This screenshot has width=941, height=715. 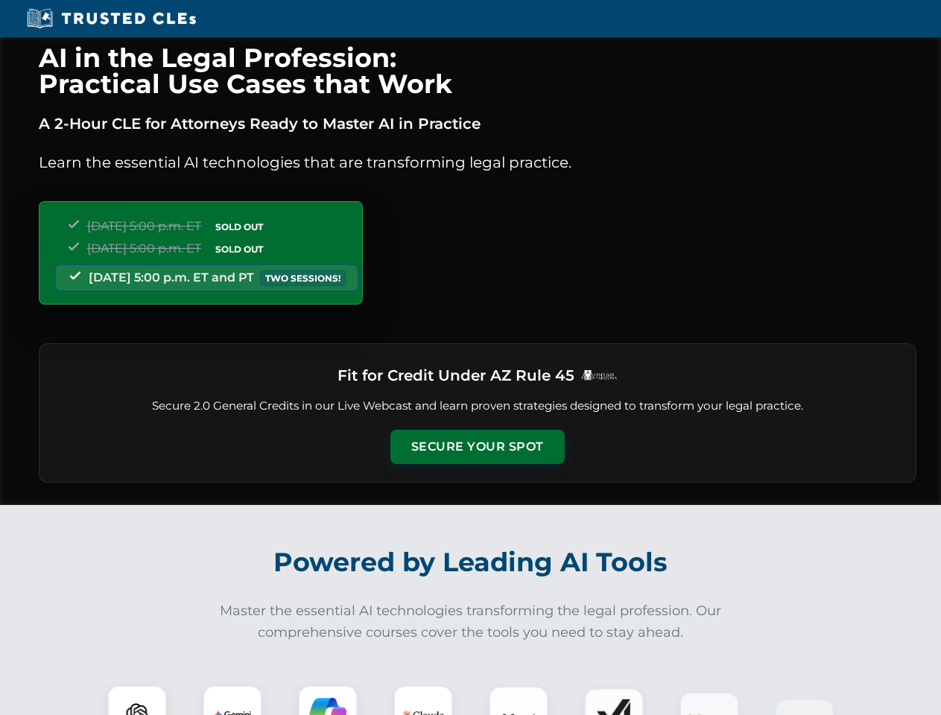 I want to click on h3: Fit for Credit Under AZ Rule 45, so click(x=456, y=375).